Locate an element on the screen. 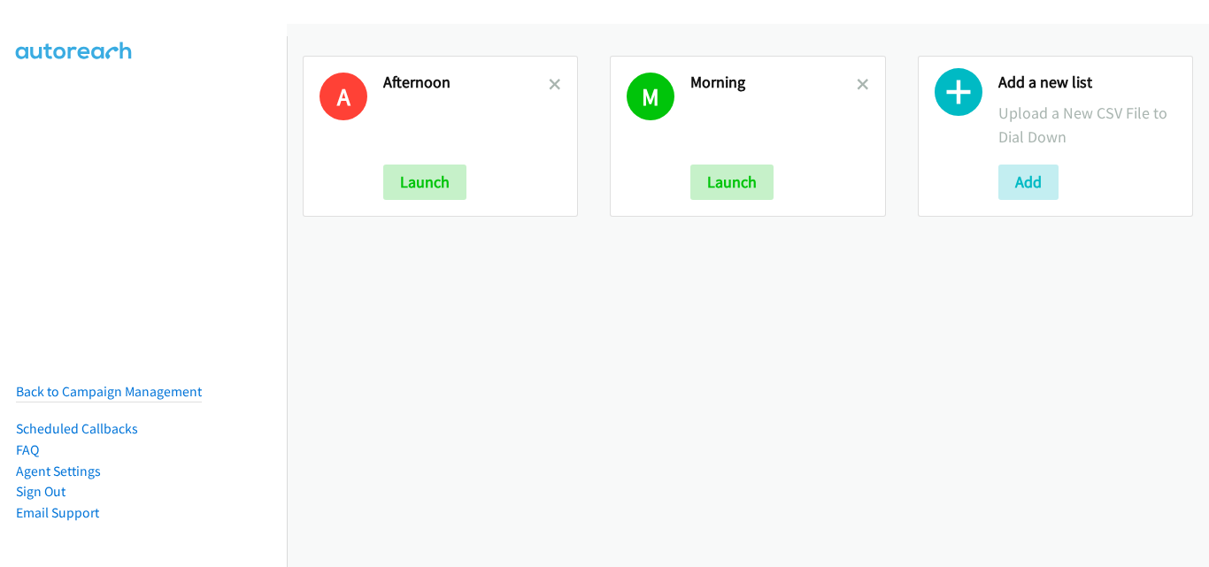  h2: Morning is located at coordinates (772, 82).